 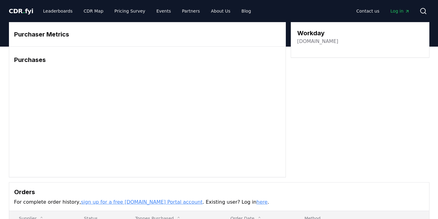 What do you see at coordinates (367, 11) in the screenshot?
I see `a: Contact us` at bounding box center [367, 11].